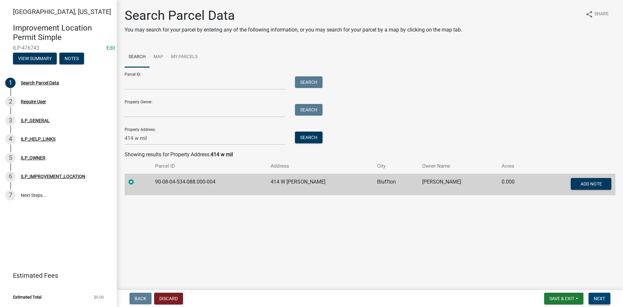 Image resolution: width=623 pixels, height=307 pixels. I want to click on a: My Parcels, so click(184, 57).